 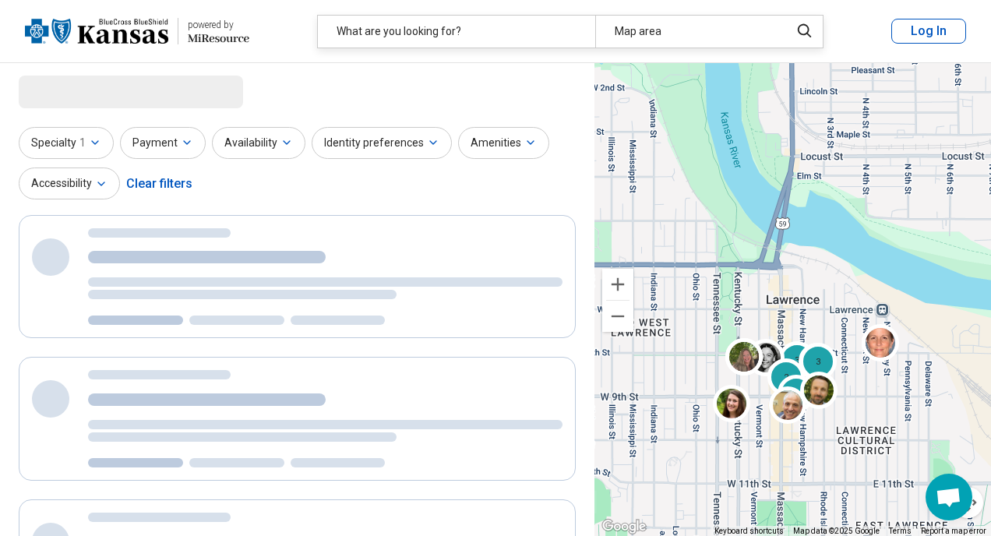 I want to click on span: 1, so click(x=83, y=143).